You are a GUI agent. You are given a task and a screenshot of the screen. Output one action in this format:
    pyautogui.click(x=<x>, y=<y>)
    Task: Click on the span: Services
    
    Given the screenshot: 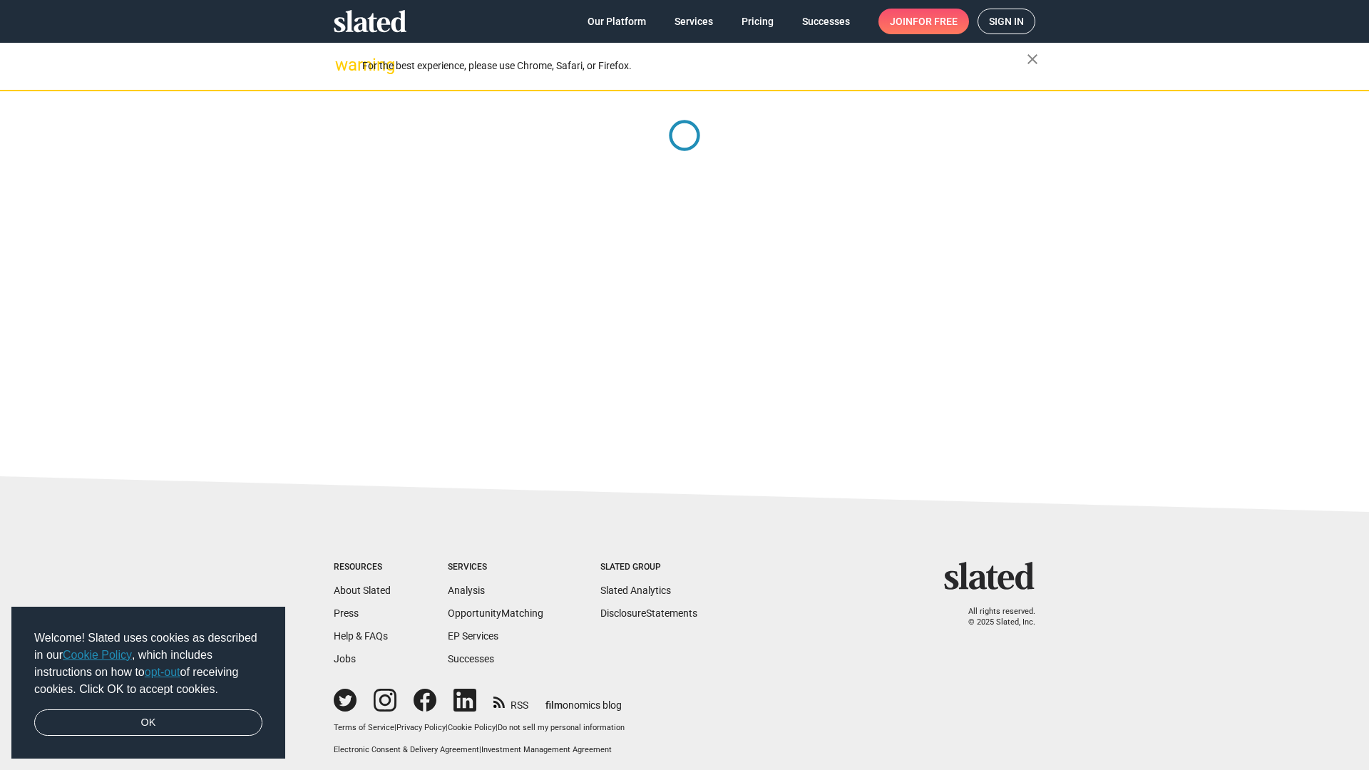 What is the action you would take?
    pyautogui.click(x=694, y=21)
    